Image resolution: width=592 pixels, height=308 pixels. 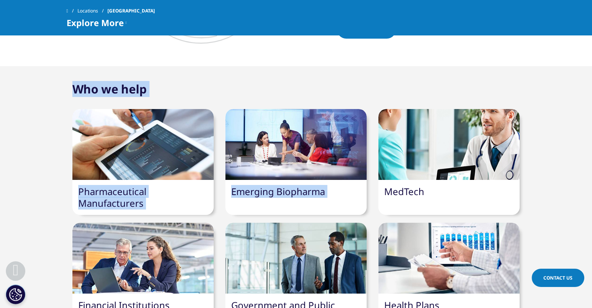 I want to click on a: Locations, so click(x=92, y=11).